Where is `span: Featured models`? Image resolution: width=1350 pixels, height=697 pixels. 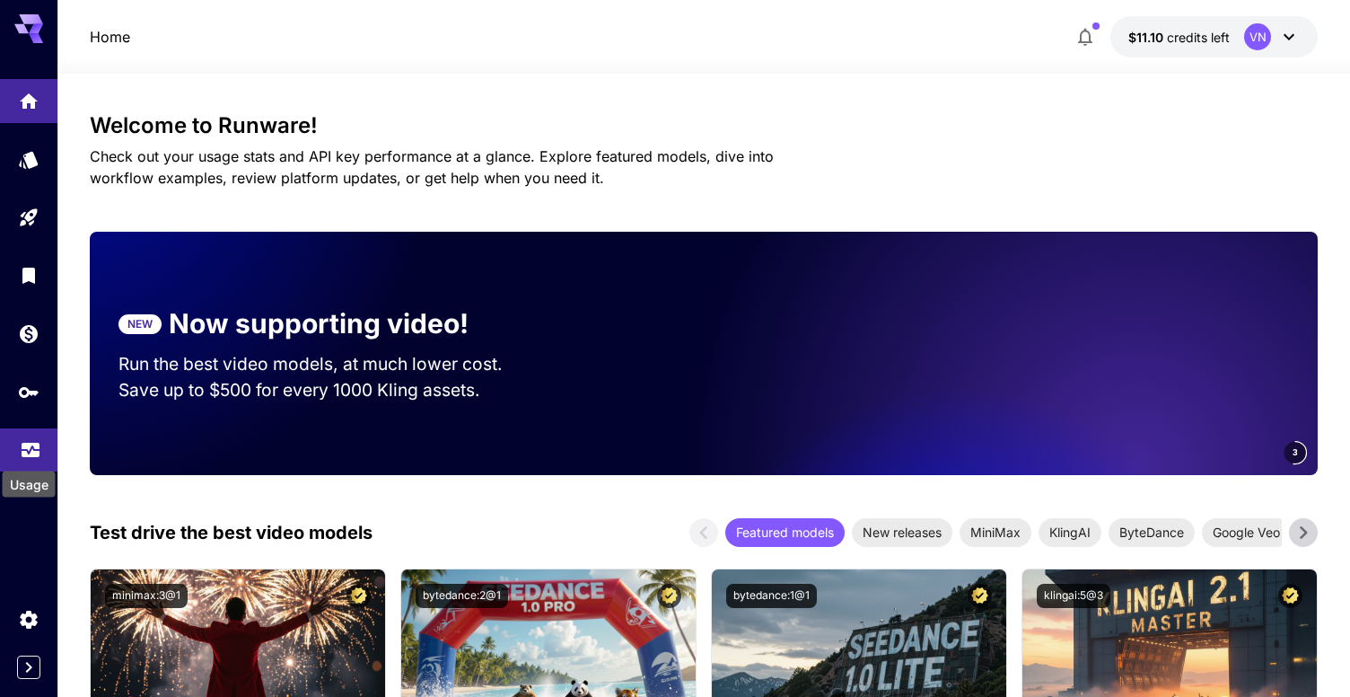
span: Featured models is located at coordinates (785, 531).